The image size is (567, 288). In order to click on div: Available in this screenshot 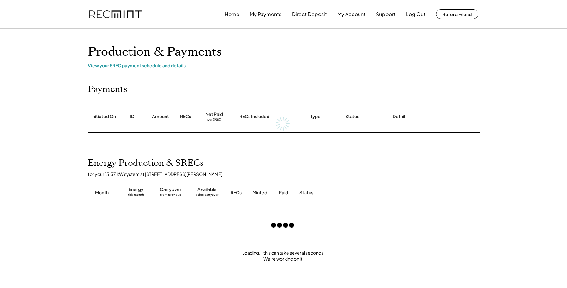, I will do `click(207, 189)`.